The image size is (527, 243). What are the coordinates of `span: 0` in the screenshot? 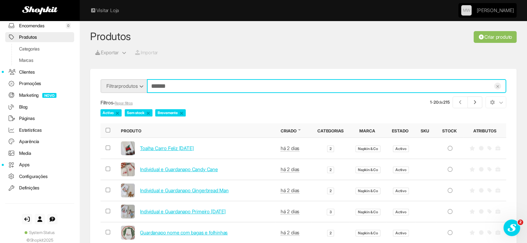 It's located at (68, 26).